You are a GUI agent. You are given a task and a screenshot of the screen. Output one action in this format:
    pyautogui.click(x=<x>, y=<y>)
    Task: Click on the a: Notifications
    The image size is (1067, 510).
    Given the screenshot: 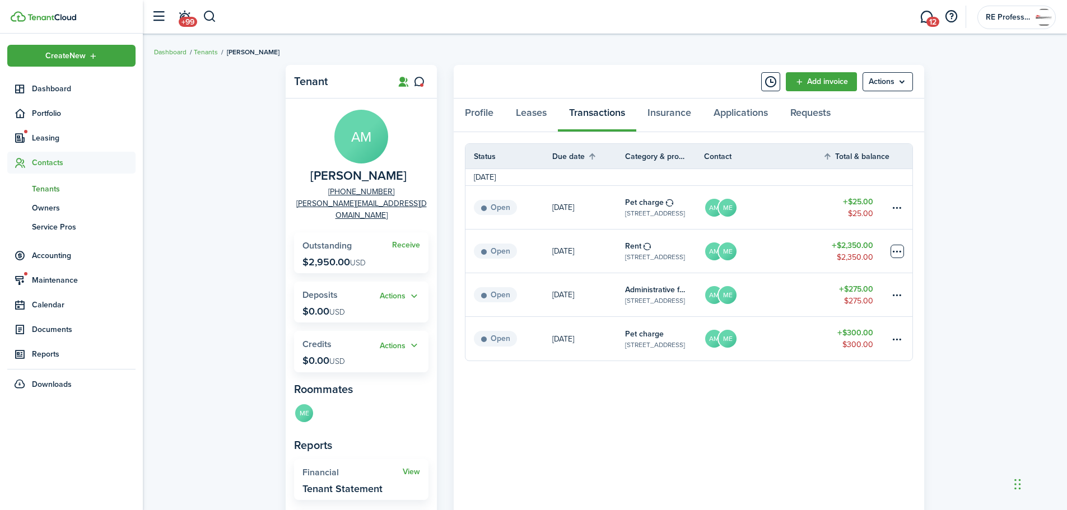 What is the action you would take?
    pyautogui.click(x=184, y=17)
    